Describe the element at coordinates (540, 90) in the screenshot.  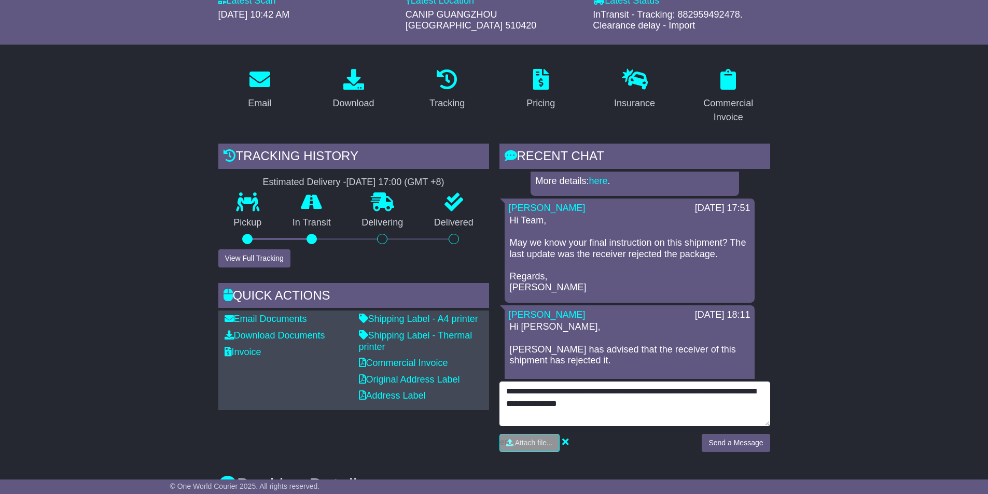
I see `a: Pricing` at that location.